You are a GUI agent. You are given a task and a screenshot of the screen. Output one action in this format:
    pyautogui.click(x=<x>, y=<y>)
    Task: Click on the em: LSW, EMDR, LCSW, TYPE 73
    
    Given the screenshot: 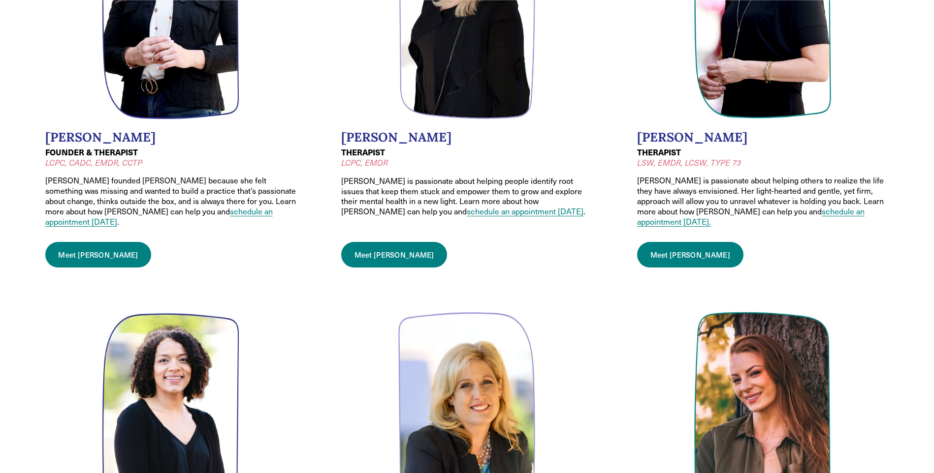 What is the action you would take?
    pyautogui.click(x=688, y=162)
    